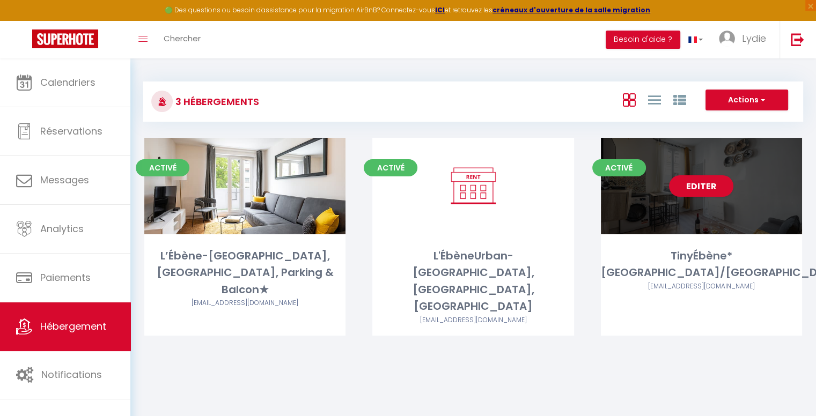 The width and height of the screenshot is (816, 416). I want to click on strong: créneaux d'ouverture de la salle migration, so click(571, 10).